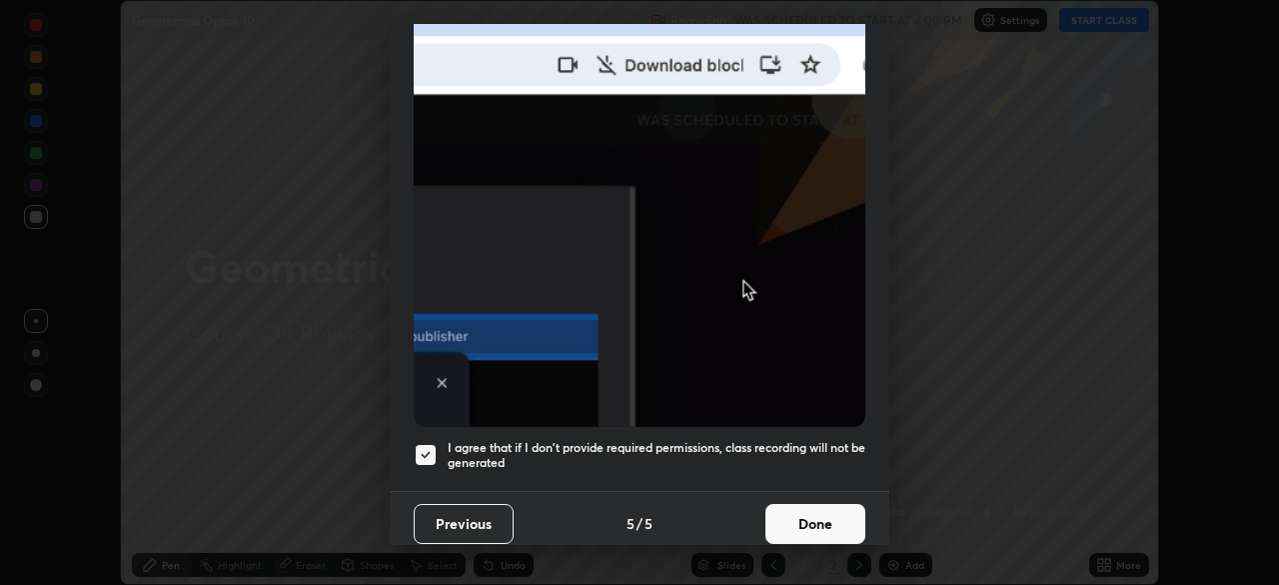 The width and height of the screenshot is (1279, 585). I want to click on button: Previous, so click(464, 524).